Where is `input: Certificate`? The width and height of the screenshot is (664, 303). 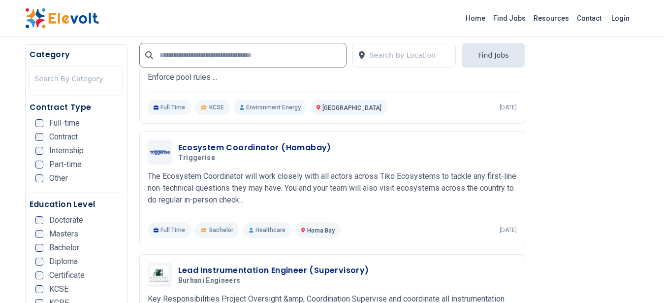 input: Certificate is located at coordinates (39, 275).